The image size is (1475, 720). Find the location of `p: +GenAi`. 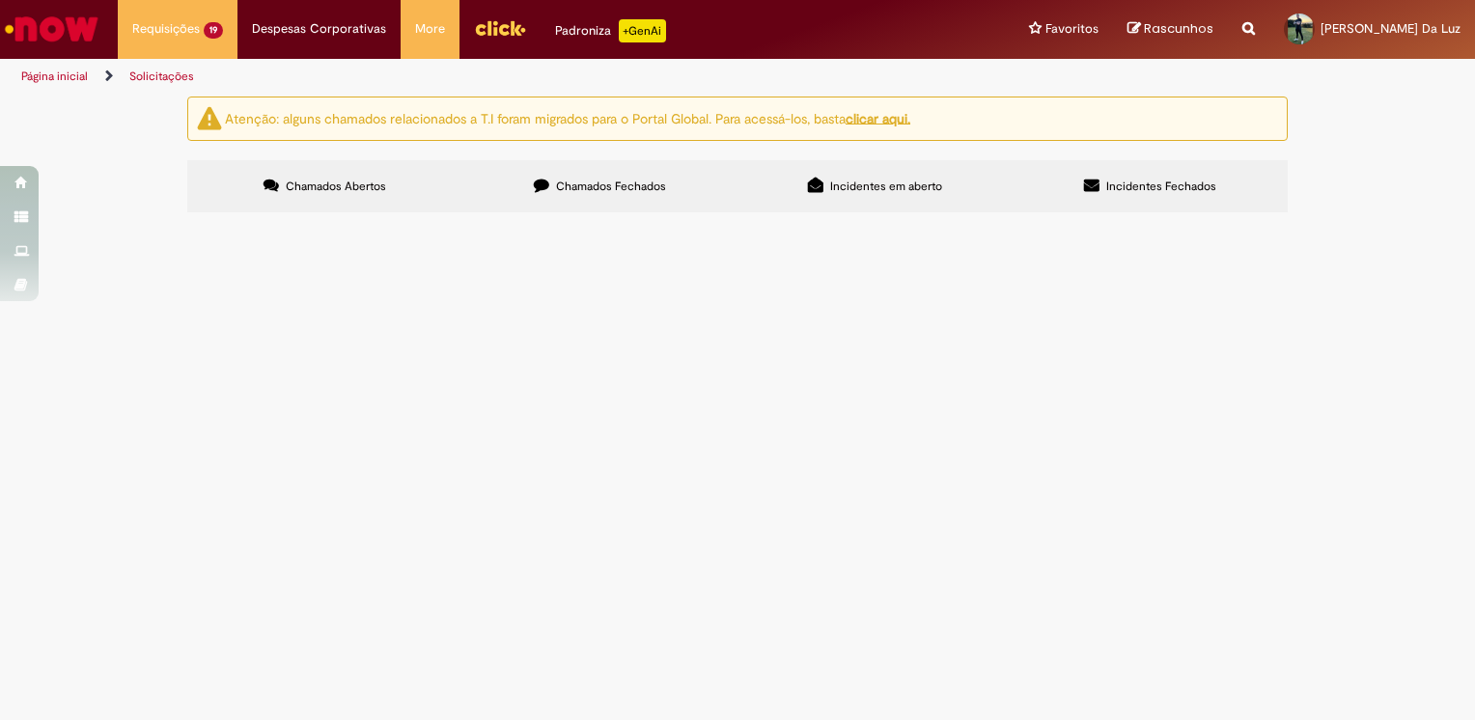

p: +GenAi is located at coordinates (642, 31).